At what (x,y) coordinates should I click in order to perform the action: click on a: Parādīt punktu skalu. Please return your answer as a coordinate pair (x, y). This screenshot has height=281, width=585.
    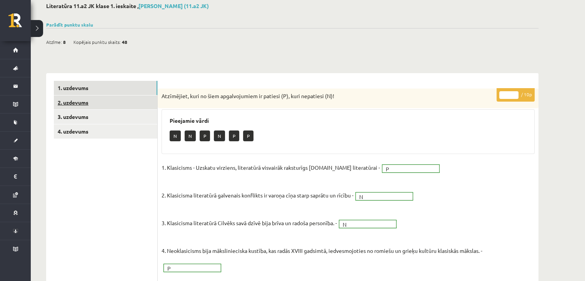
    Looking at the image, I should click on (70, 25).